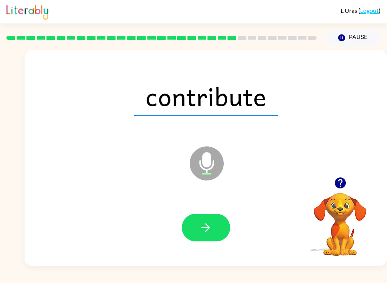 The image size is (387, 283). Describe the element at coordinates (370, 10) in the screenshot. I see `a: Logout` at that location.